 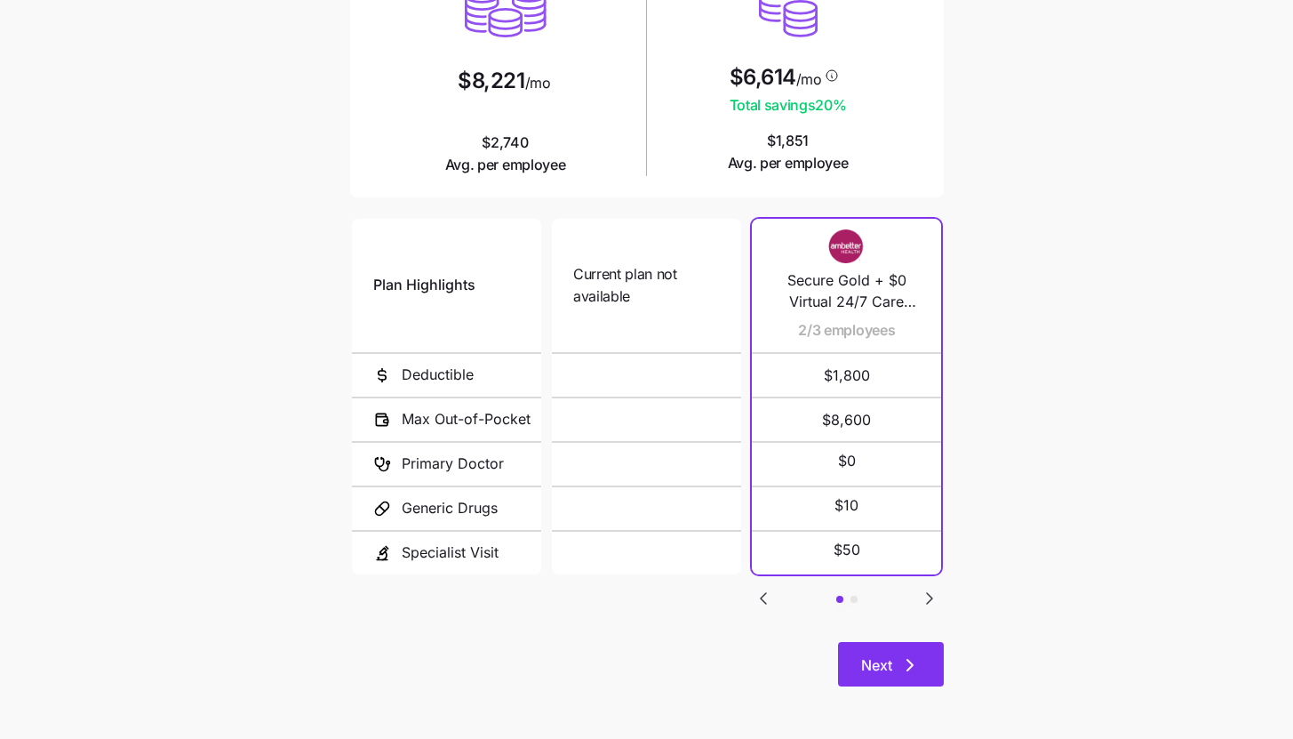 What do you see at coordinates (846, 330) in the screenshot?
I see `span: 2/3 employees` at bounding box center [846, 330].